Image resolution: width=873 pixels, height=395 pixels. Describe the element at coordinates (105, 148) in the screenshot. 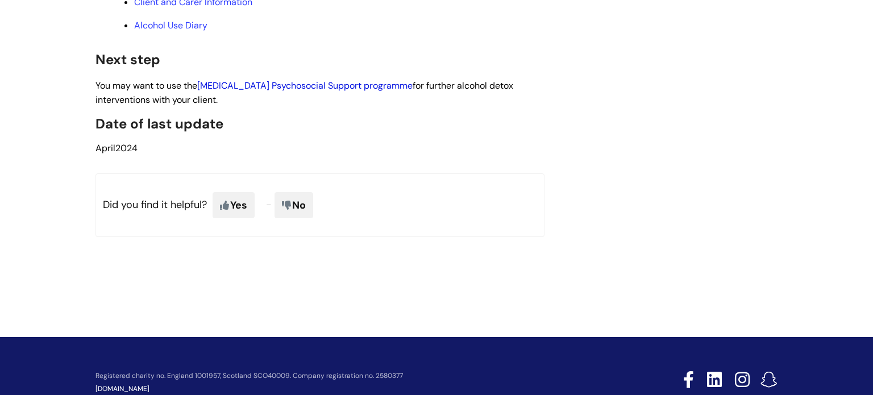

I see `span: April` at that location.